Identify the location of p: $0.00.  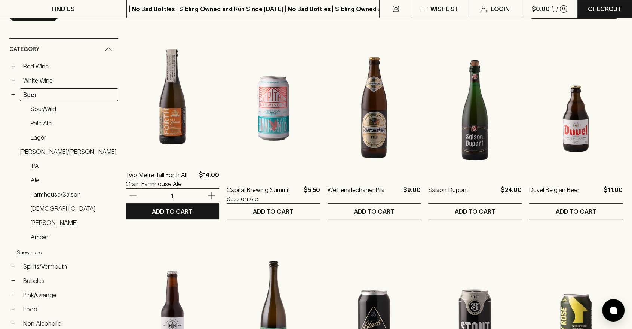
(540, 9).